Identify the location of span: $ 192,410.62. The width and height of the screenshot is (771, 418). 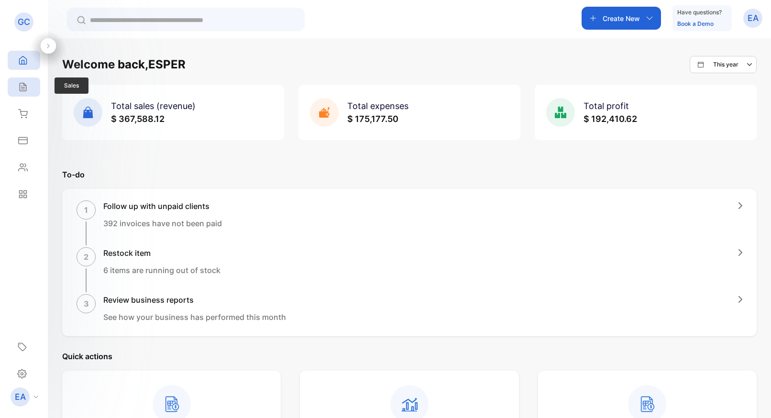
(611, 119).